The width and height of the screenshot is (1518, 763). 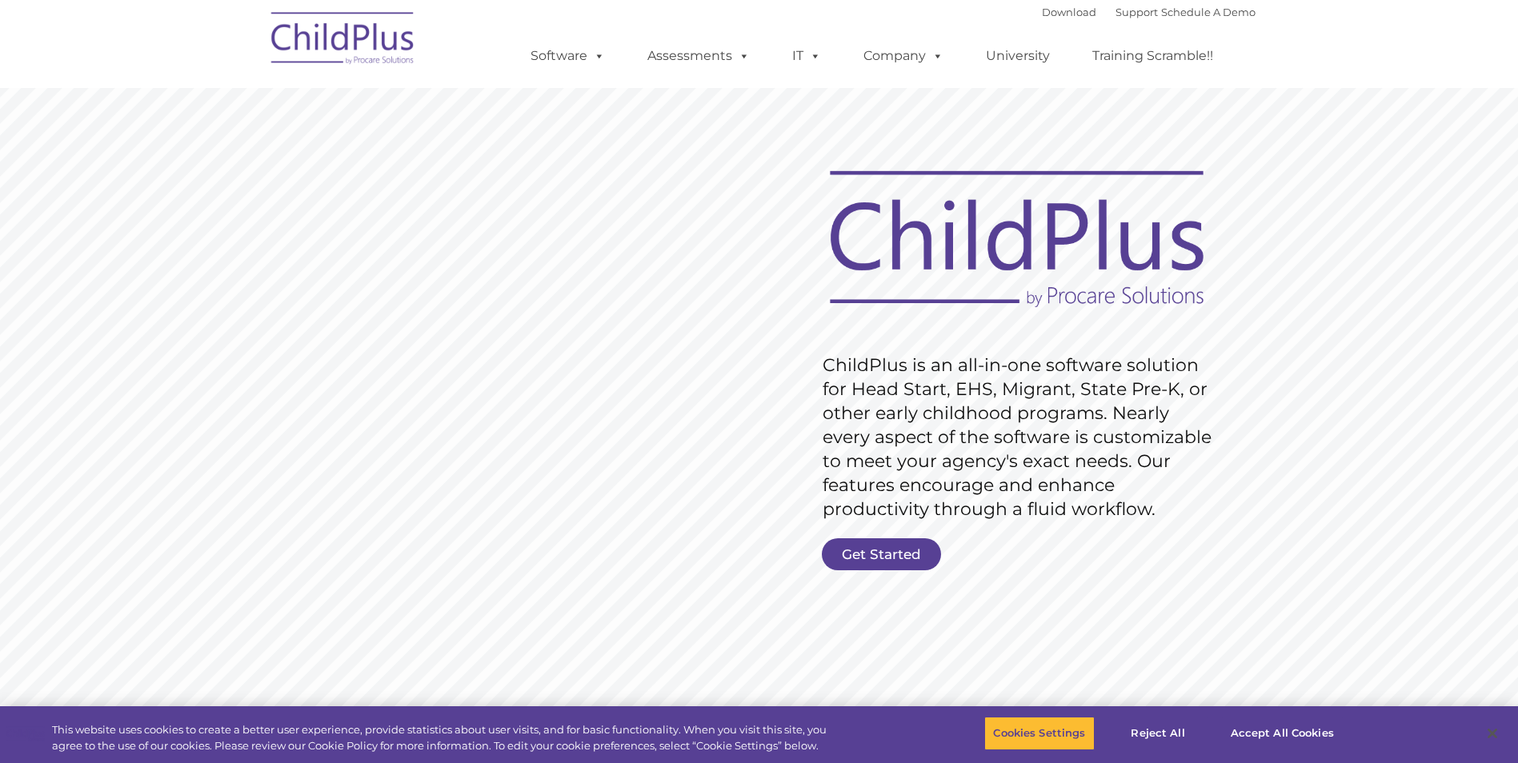 What do you see at coordinates (1136, 12) in the screenshot?
I see `a: Support` at bounding box center [1136, 12].